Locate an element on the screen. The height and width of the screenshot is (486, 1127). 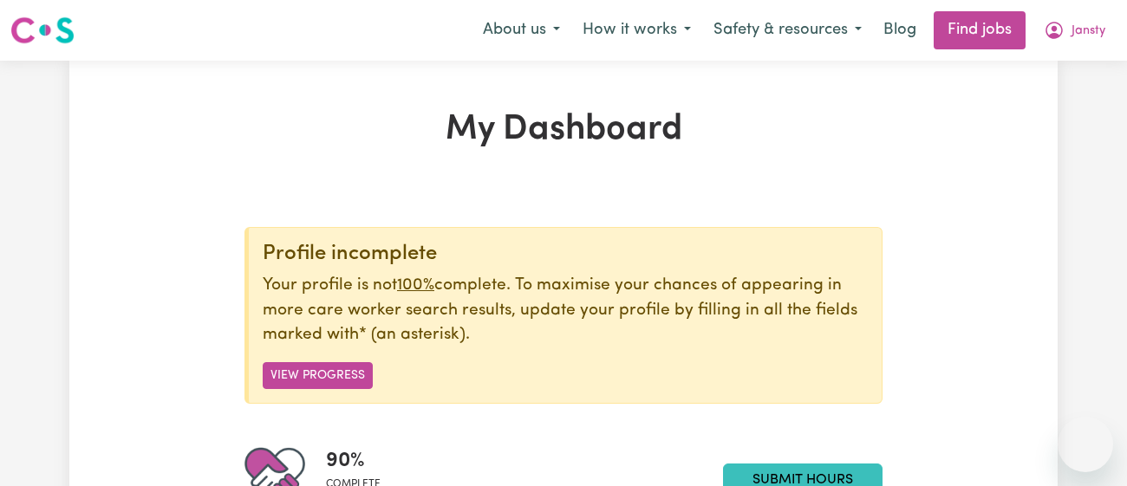
button: Safety & resources is located at coordinates (787, 30).